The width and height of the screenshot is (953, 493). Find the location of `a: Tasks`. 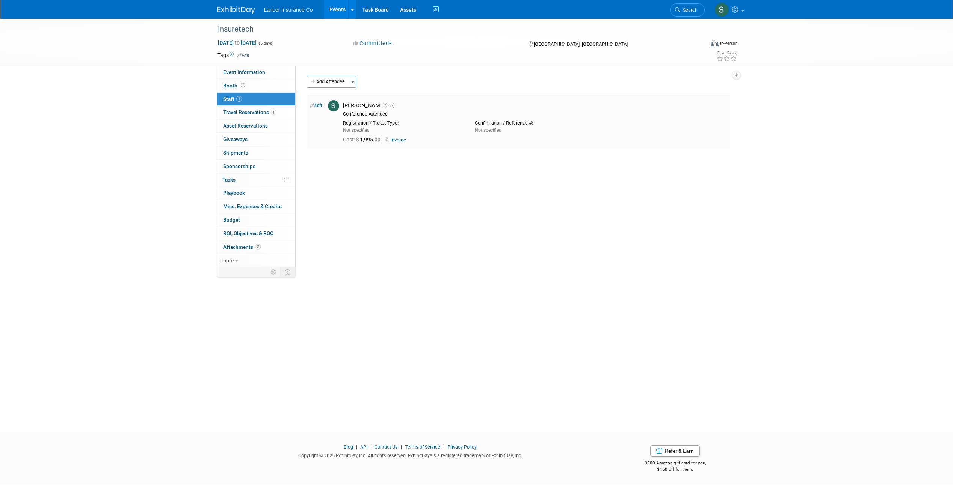

a: Tasks is located at coordinates (256, 180).